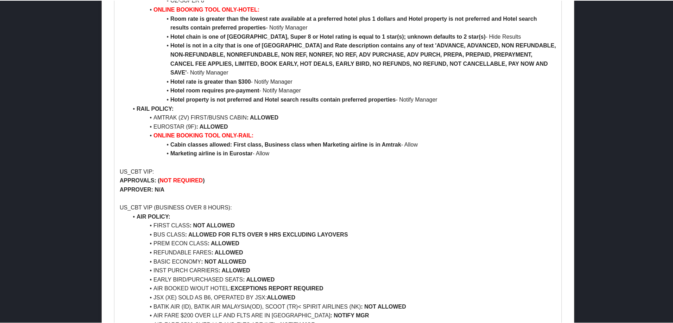  Describe the element at coordinates (342, 117) in the screenshot. I see `li: AMTRAK (2V) FIRST/BUSNS CABIN` at that location.